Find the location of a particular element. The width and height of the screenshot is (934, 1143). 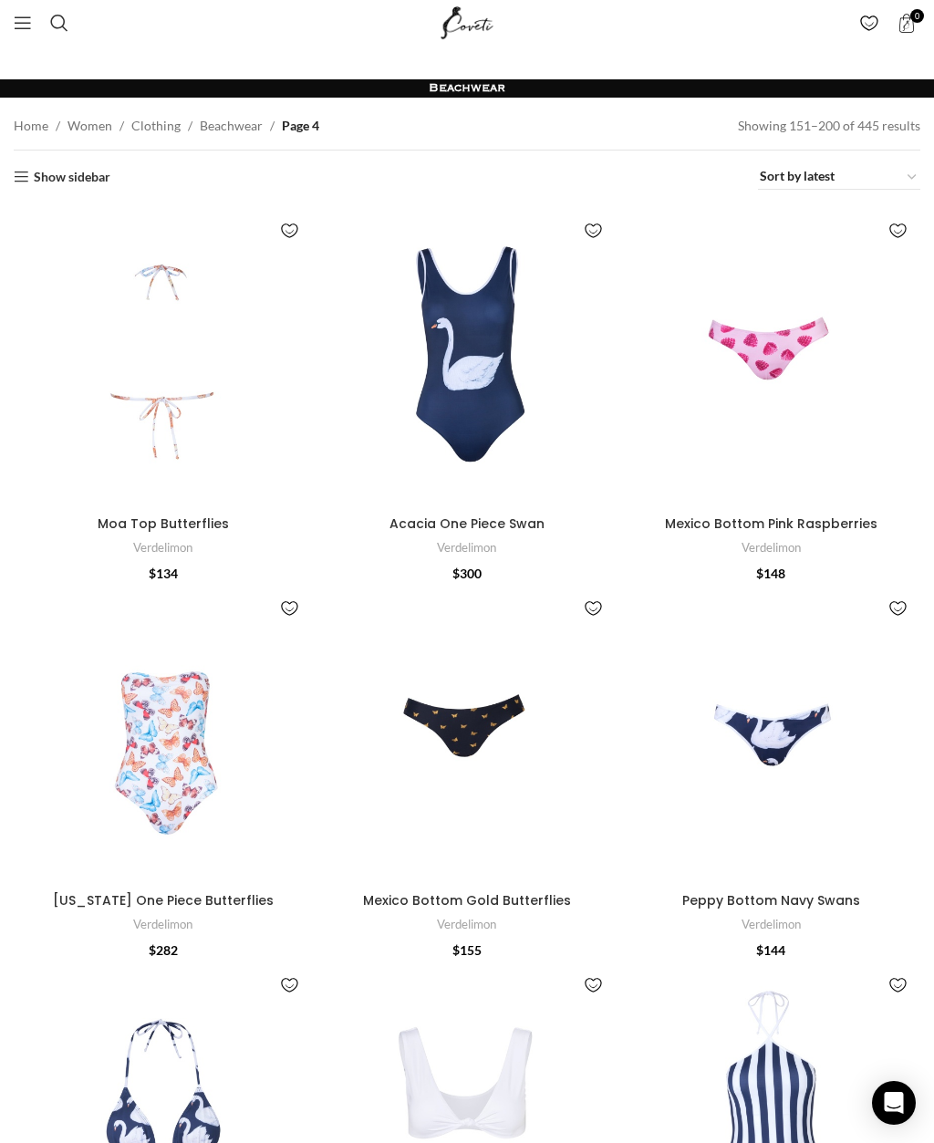

a: Beachwear is located at coordinates (231, 126).